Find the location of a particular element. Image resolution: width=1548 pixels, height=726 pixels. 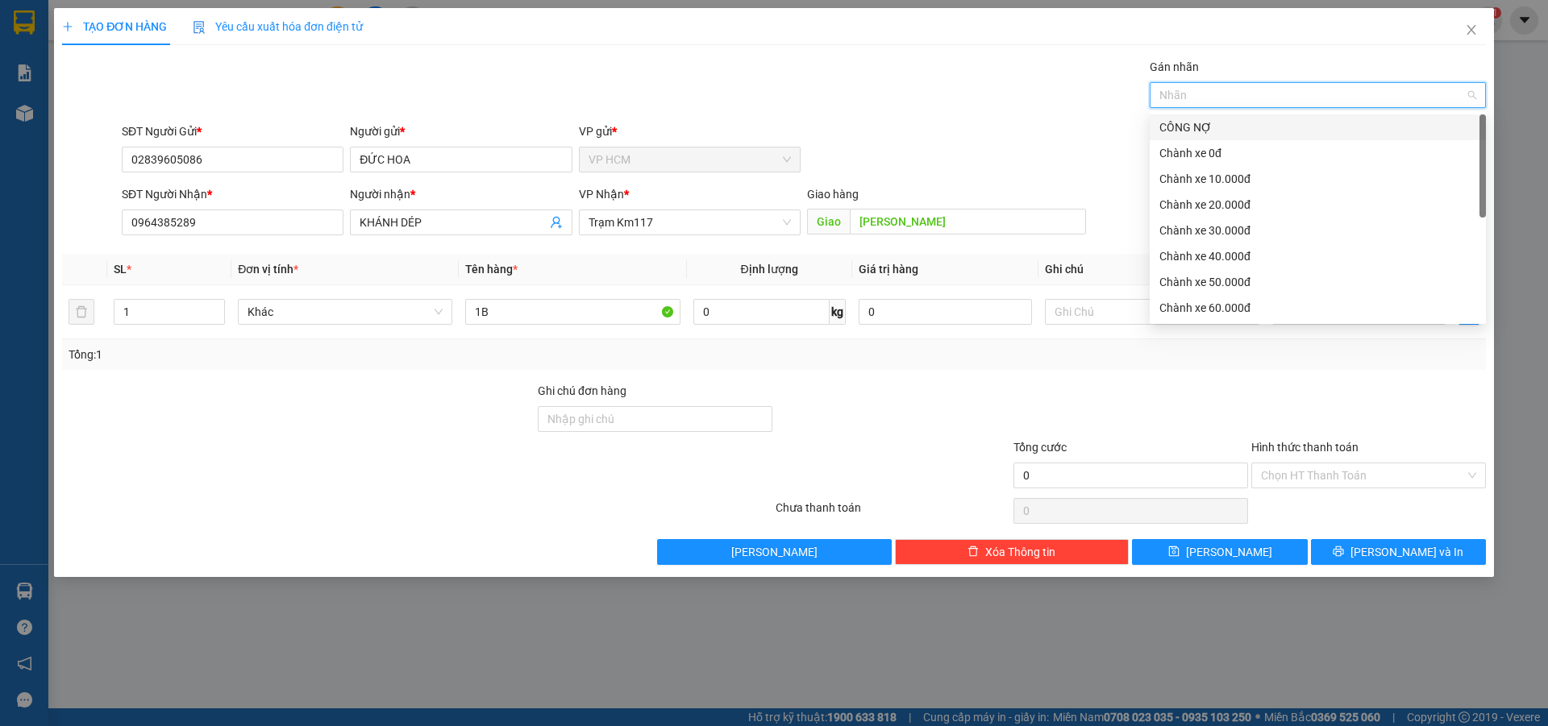

span: plus is located at coordinates (68, 27).